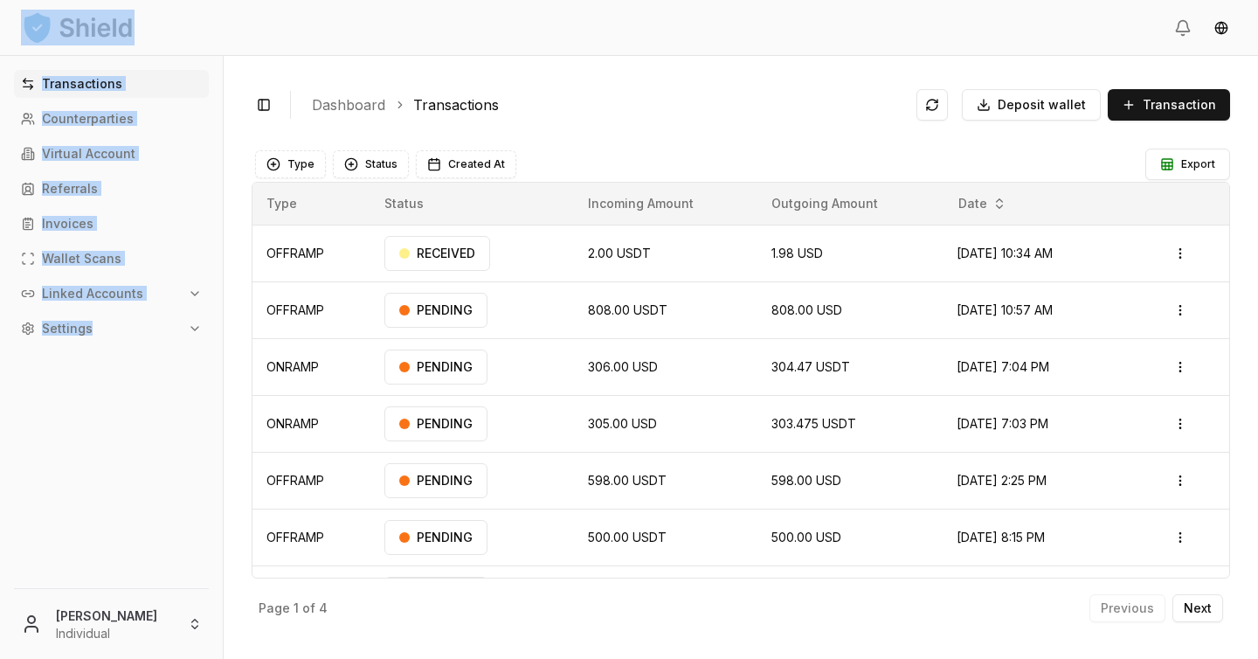  Describe the element at coordinates (666, 204) in the screenshot. I see `th: Incoming Amount` at that location.